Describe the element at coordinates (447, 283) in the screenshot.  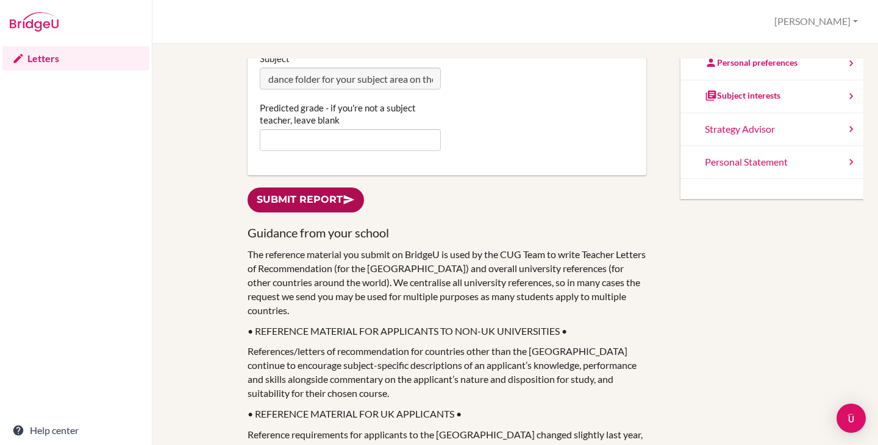
I see `p: The reference material you submit on BridgeU is used by the CUG Team to write Teacher Letters of ...` at that location.